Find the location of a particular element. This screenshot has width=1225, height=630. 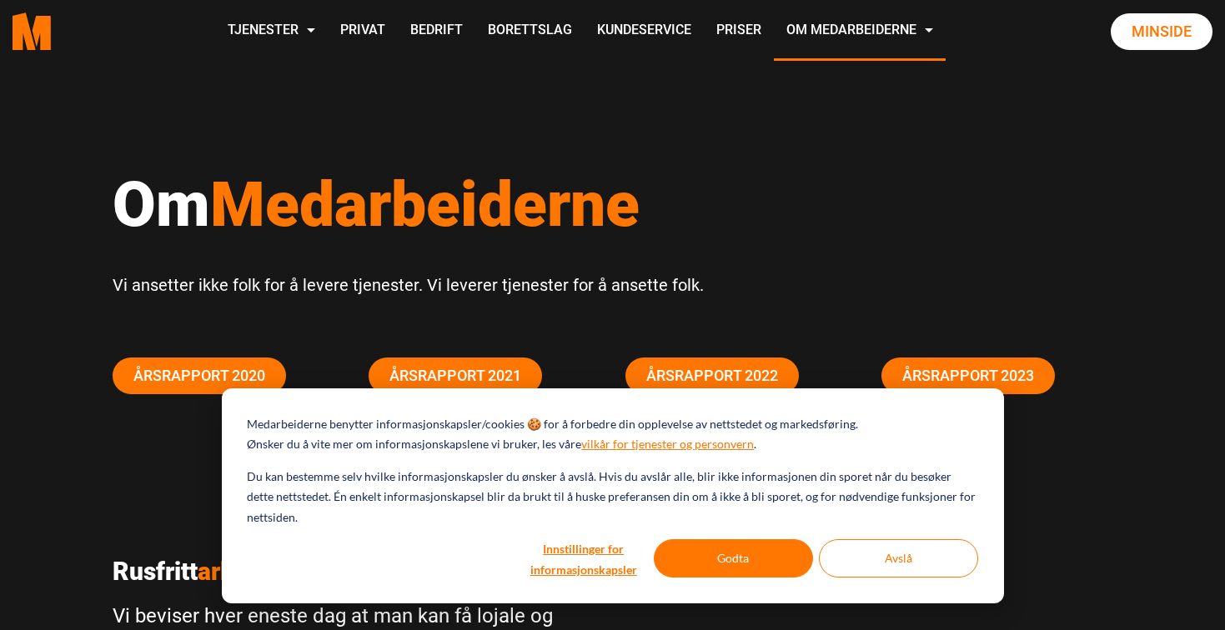

p: Rusfritt is located at coordinates (356, 572).